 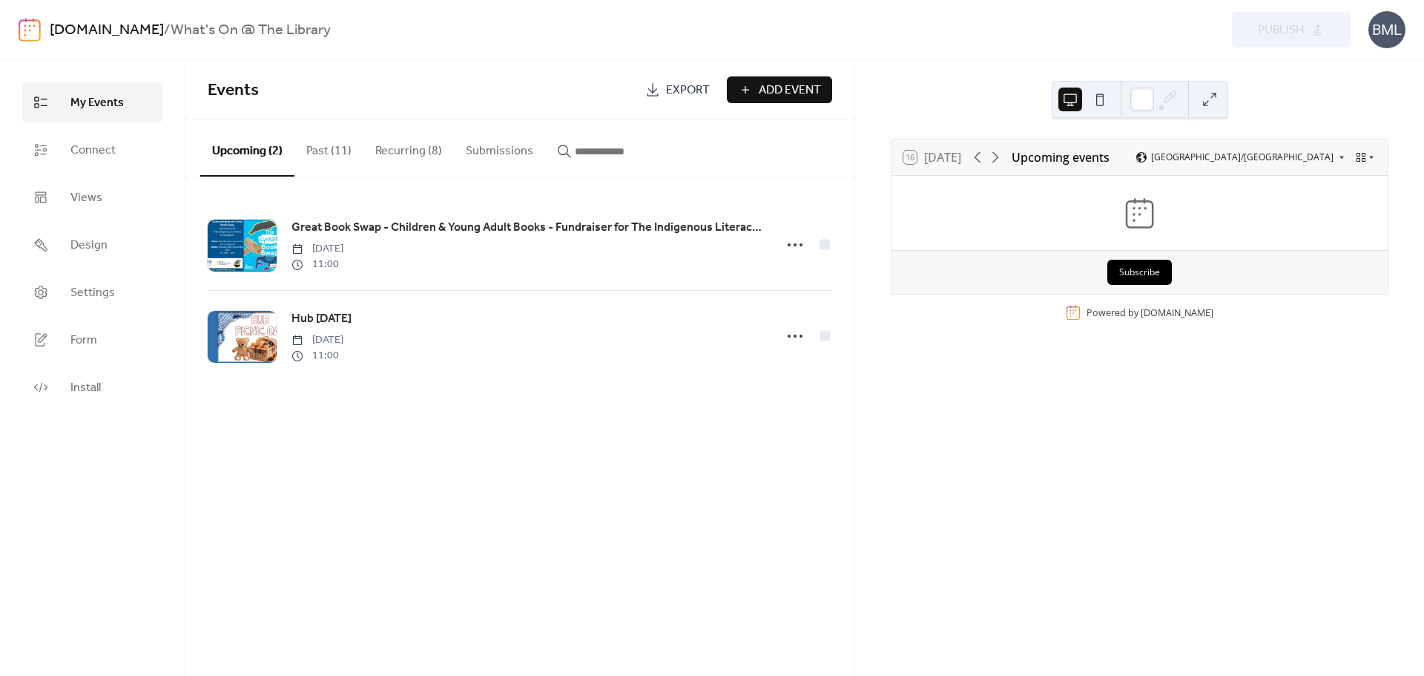 What do you see at coordinates (92, 150) in the screenshot?
I see `a: Connect` at bounding box center [92, 150].